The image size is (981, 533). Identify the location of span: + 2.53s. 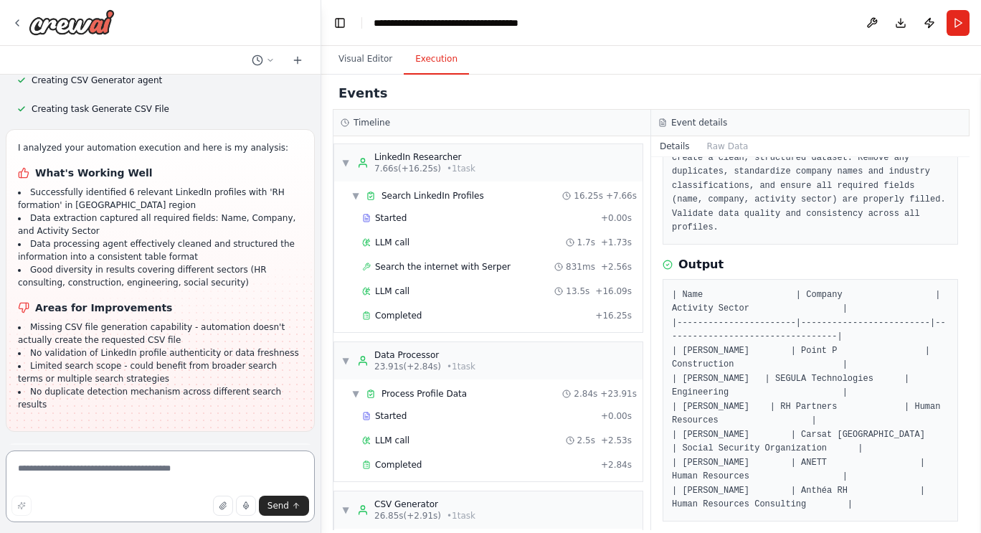
(616, 440).